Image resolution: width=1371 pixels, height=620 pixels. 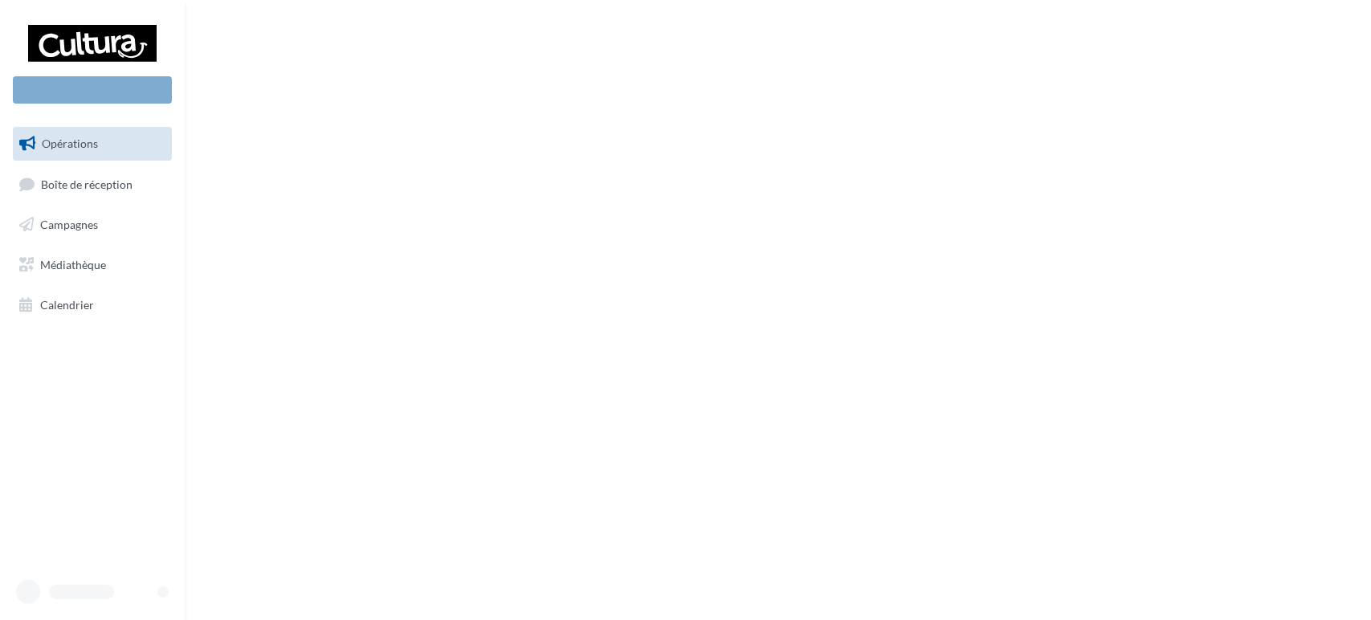 I want to click on span: Campagnes, so click(x=69, y=224).